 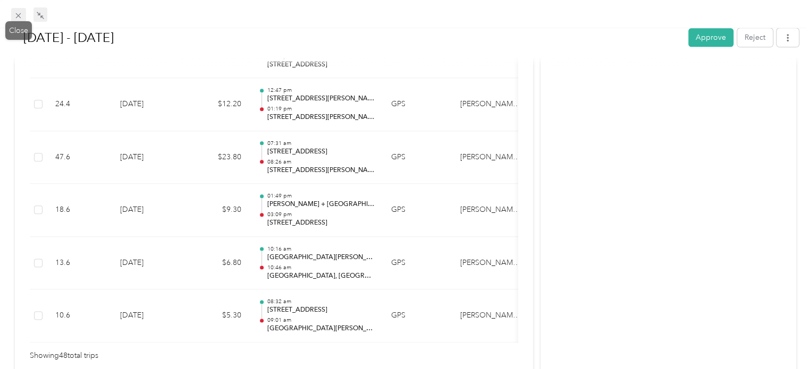 What do you see at coordinates (320, 302) in the screenshot?
I see `p: 08:32 am` at bounding box center [320, 302].